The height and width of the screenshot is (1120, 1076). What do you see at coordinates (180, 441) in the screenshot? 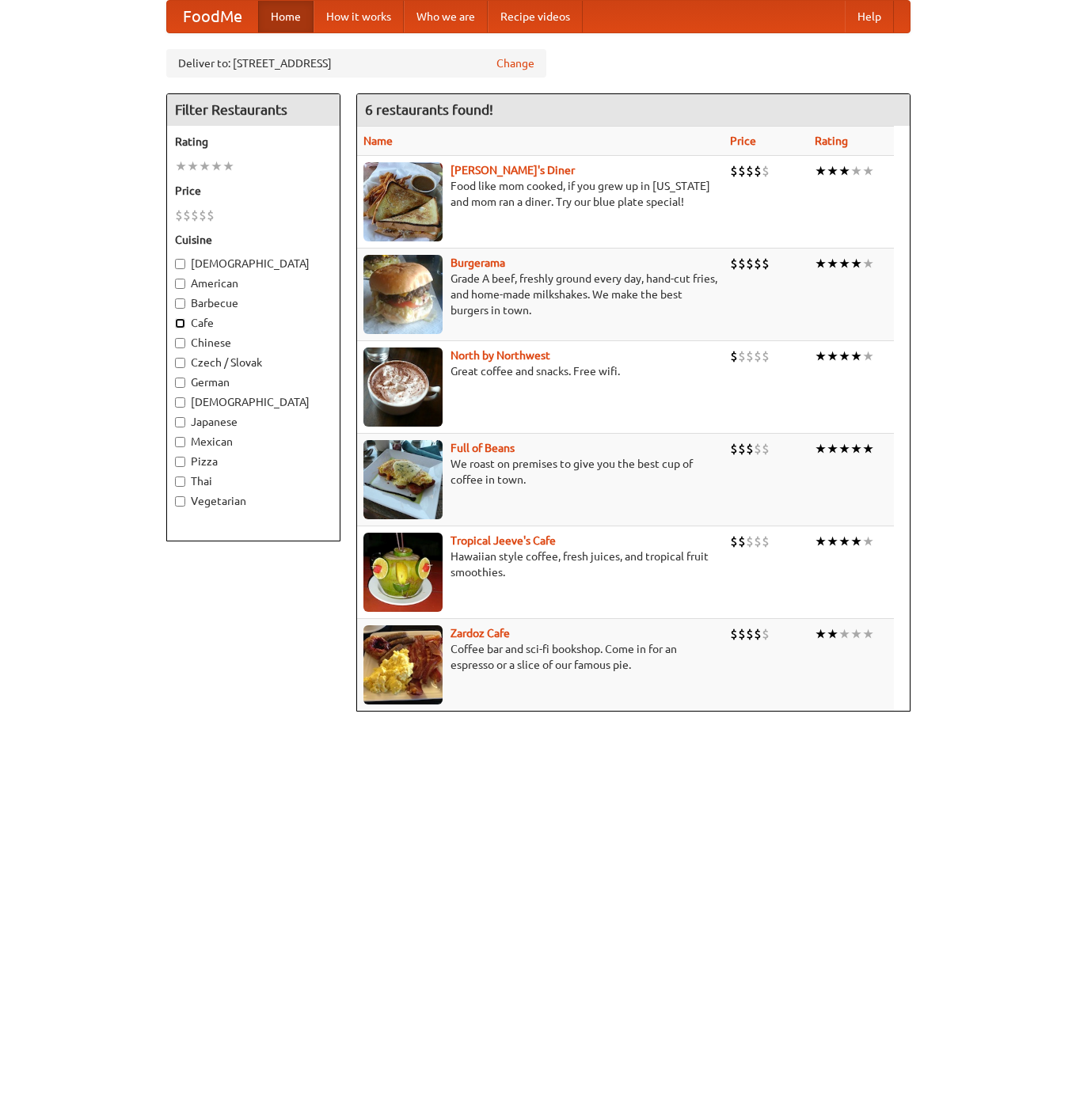
I see `input: Mexican` at bounding box center [180, 441].